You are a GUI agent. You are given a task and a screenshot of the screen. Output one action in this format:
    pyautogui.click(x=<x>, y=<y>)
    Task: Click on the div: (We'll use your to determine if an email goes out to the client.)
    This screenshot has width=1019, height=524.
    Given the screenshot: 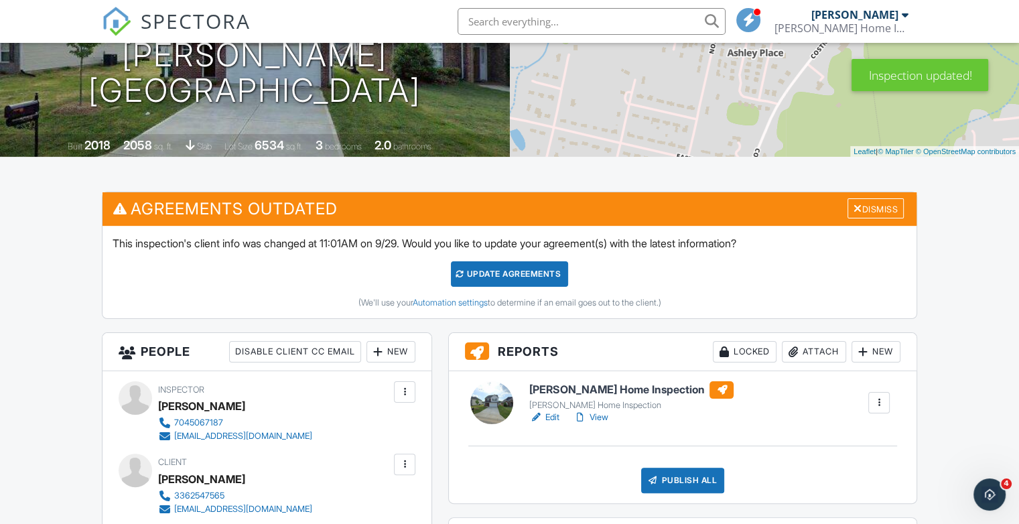 What is the action you would take?
    pyautogui.click(x=509, y=303)
    